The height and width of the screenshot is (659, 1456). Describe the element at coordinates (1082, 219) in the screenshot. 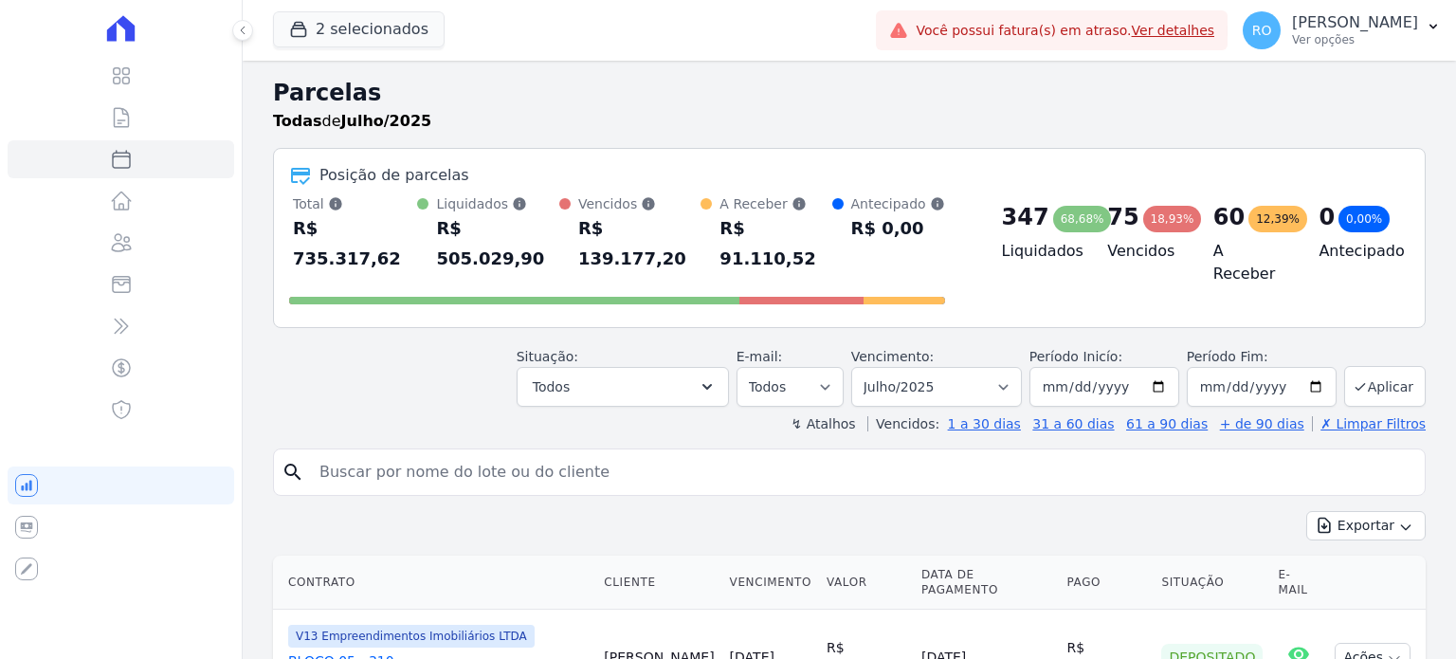

I see `div: 68,68%` at that location.